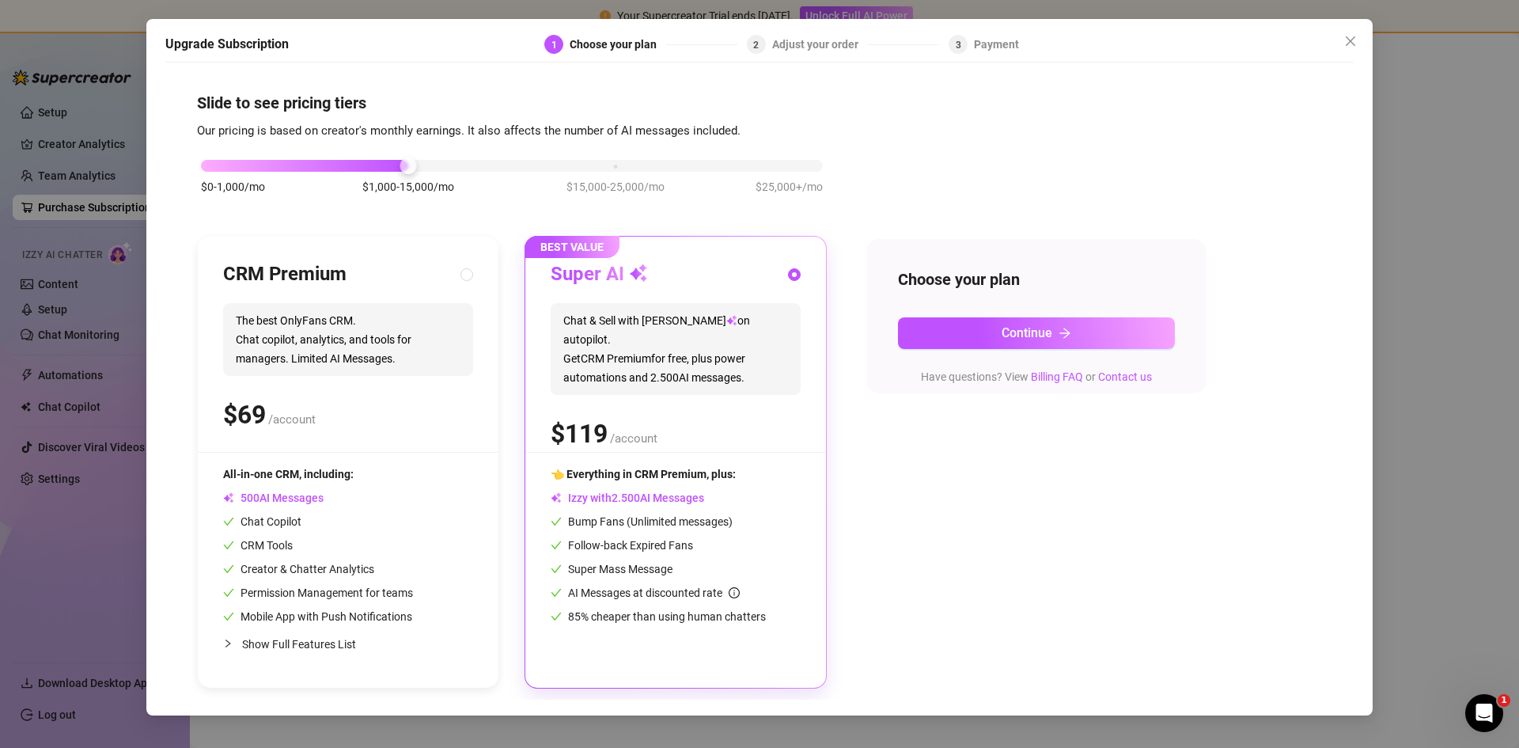 This screenshot has height=748, width=1519. I want to click on span: info-circle, so click(734, 592).